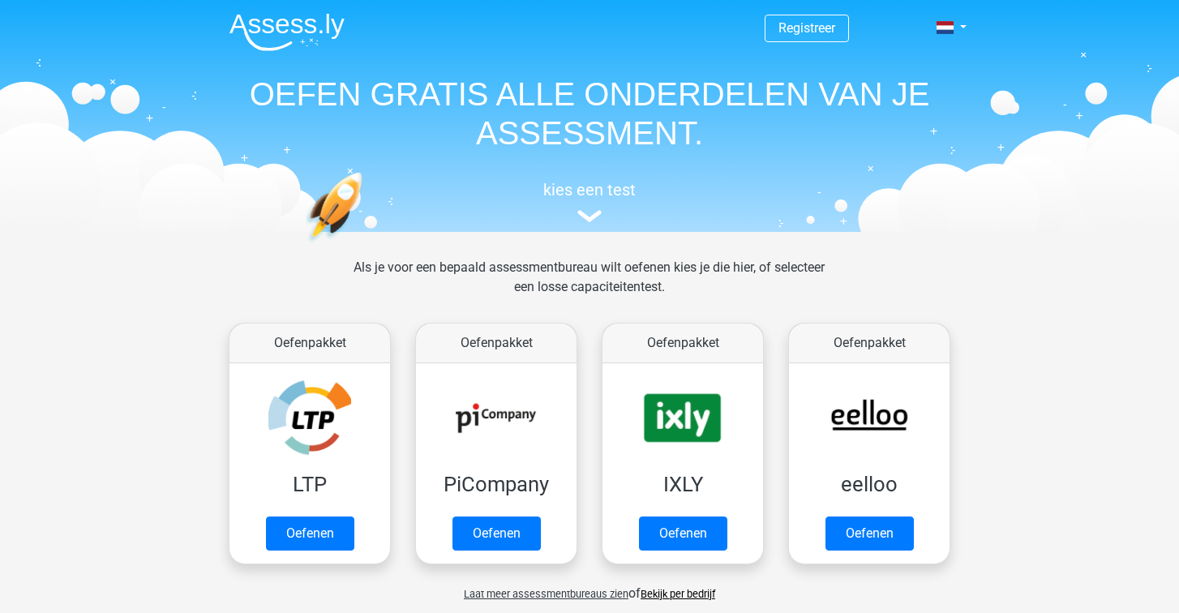  I want to click on a: kies een test, so click(589, 201).